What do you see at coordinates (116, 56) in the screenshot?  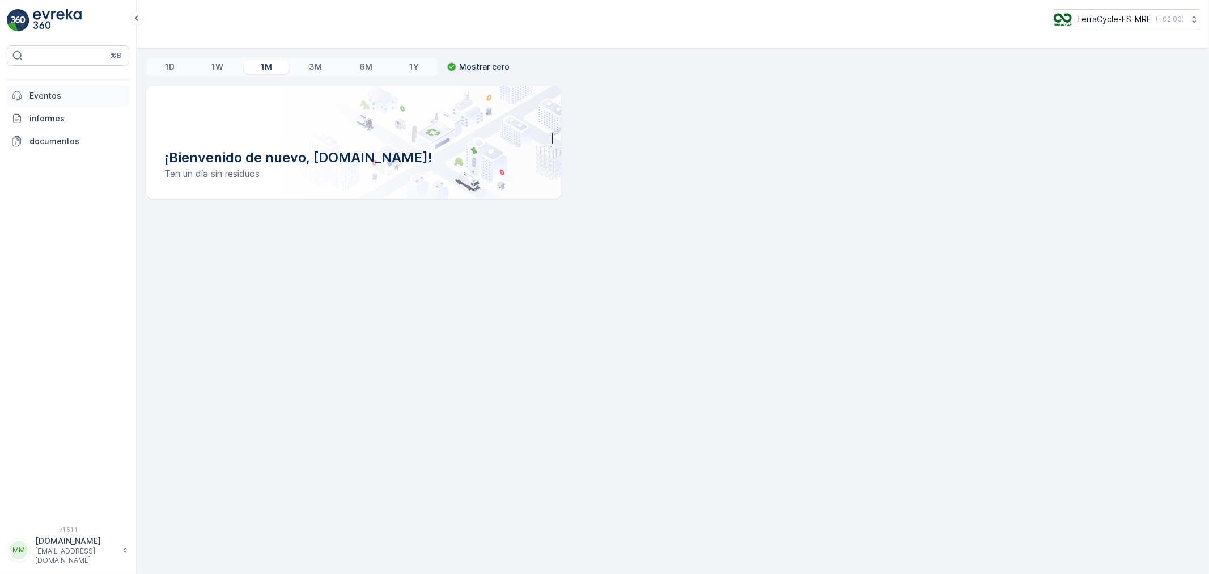 I see `p: ⌘B` at bounding box center [116, 56].